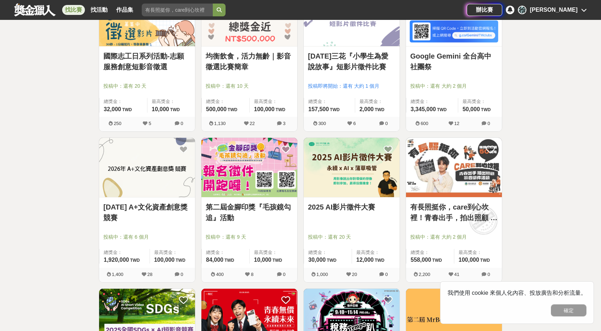 This screenshot has width=601, height=331. Describe the element at coordinates (424, 123) in the screenshot. I see `span: 600` at that location.